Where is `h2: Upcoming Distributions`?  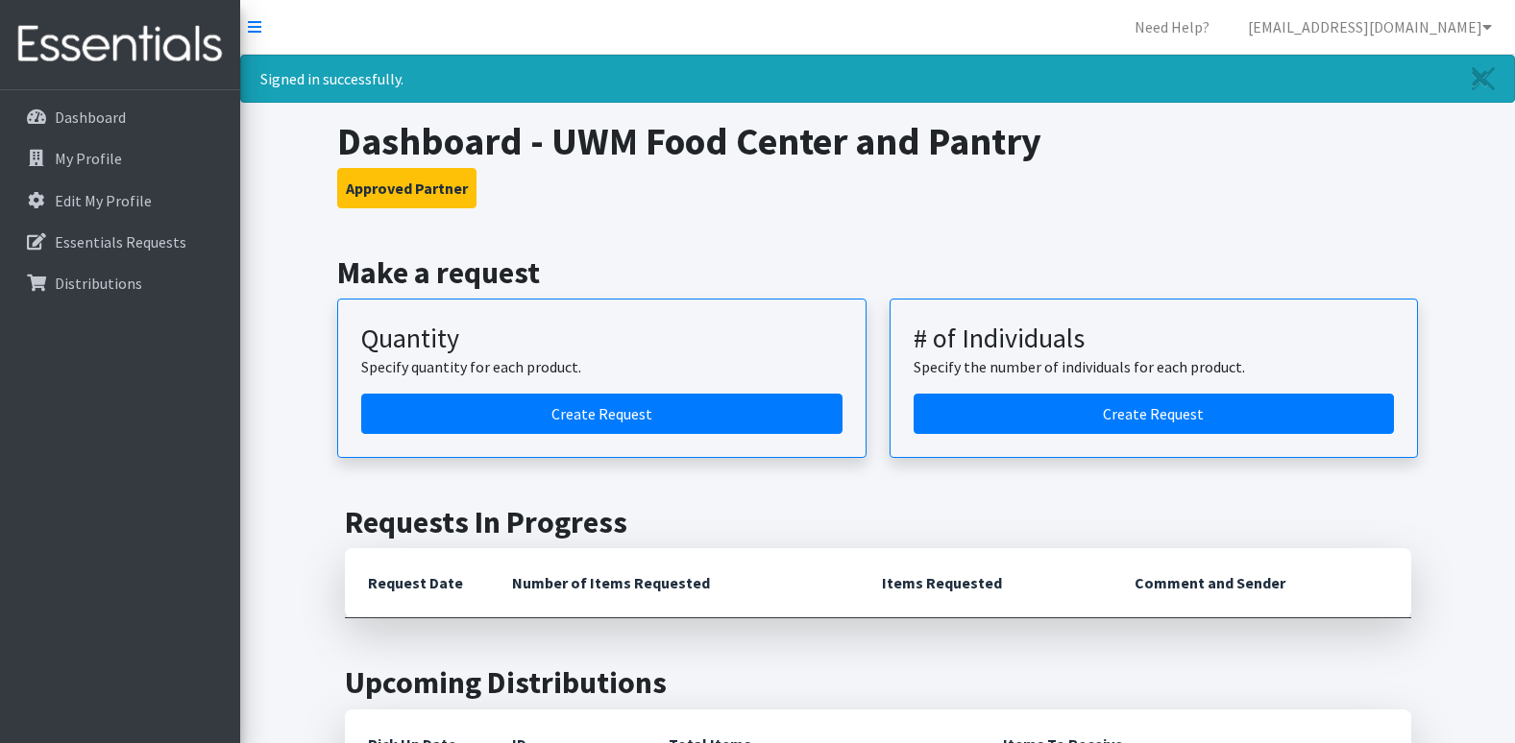
h2: Upcoming Distributions is located at coordinates (878, 683).